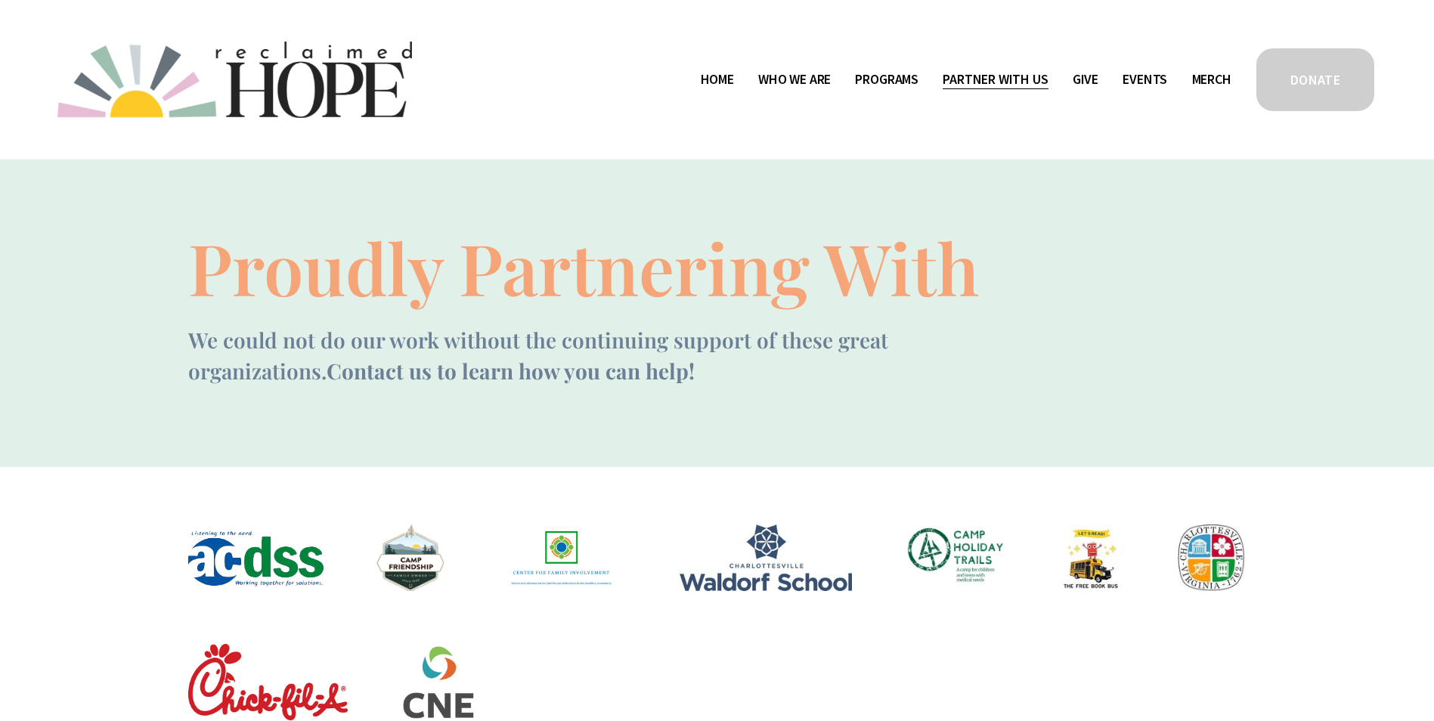 The height and width of the screenshot is (721, 1434). Describe the element at coordinates (1144, 79) in the screenshot. I see `a: Events` at that location.